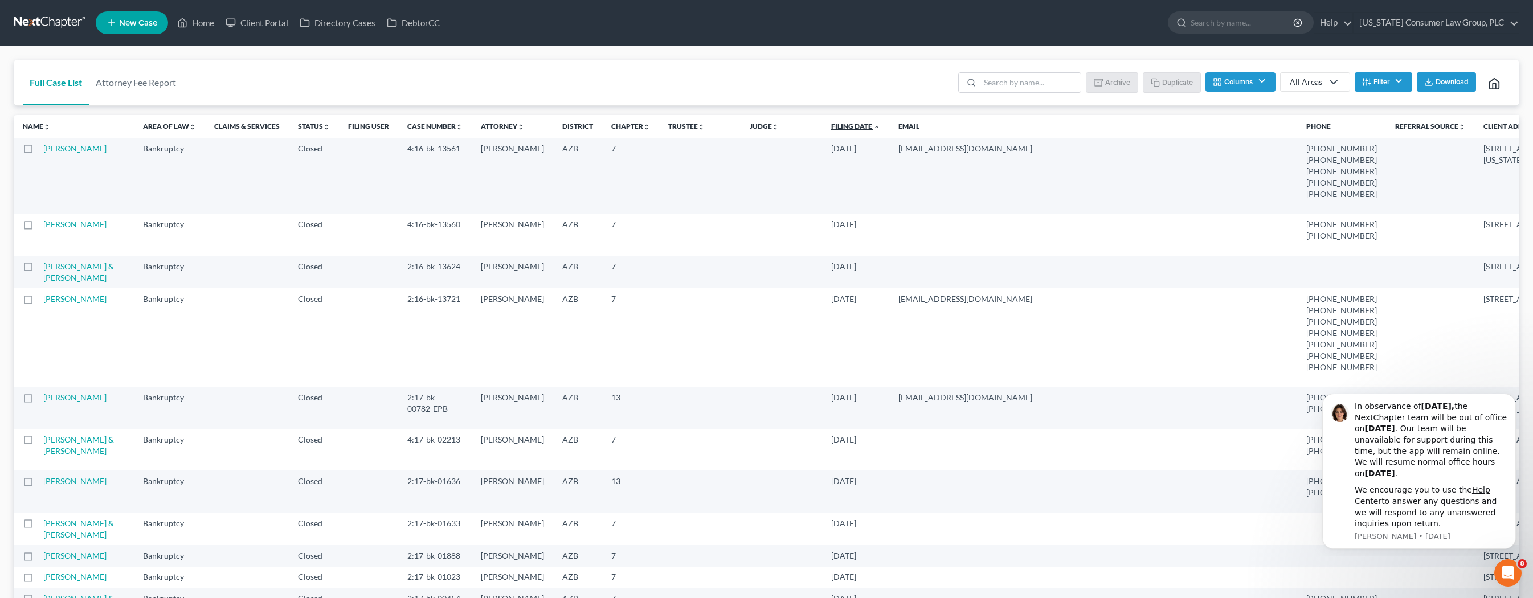  I want to click on th: District, so click(578, 126).